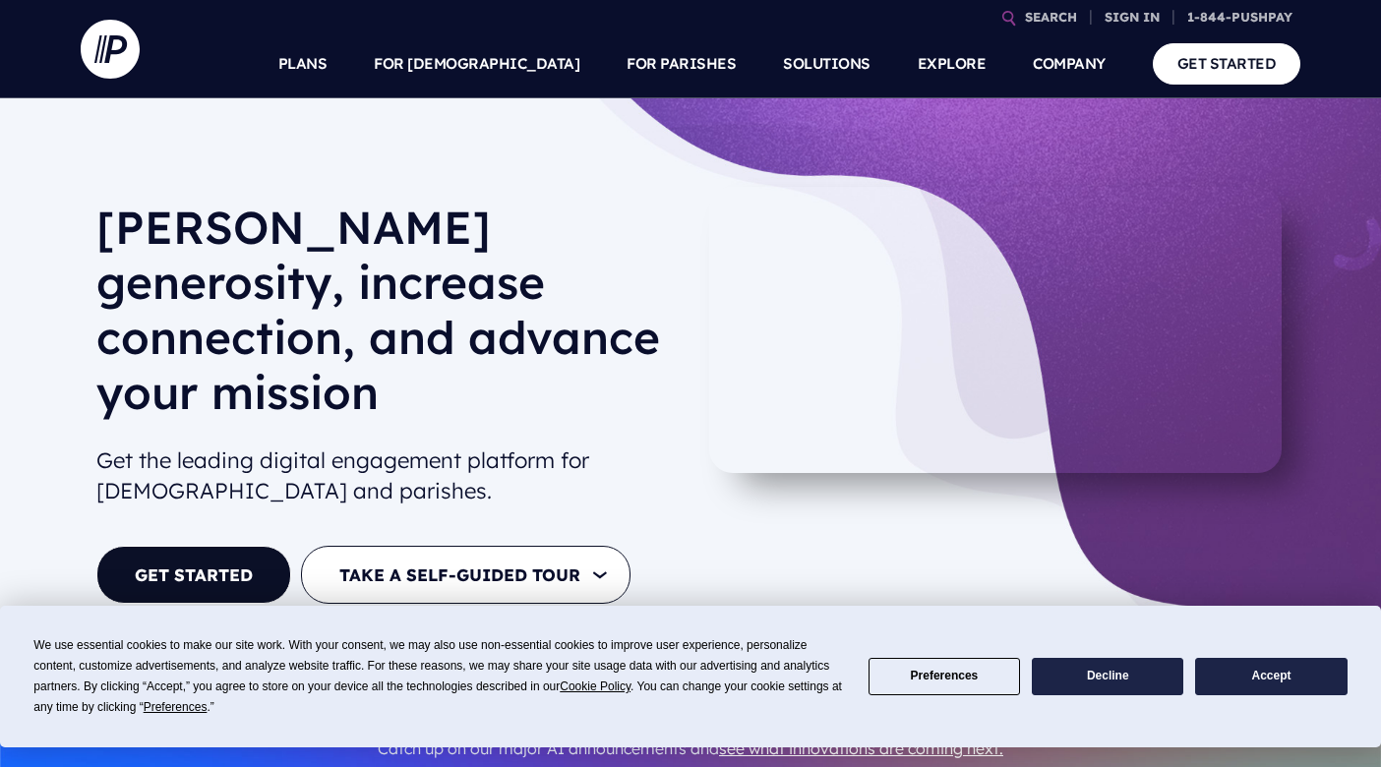 This screenshot has height=767, width=1381. Describe the element at coordinates (952, 64) in the screenshot. I see `a: EXPLORE` at that location.